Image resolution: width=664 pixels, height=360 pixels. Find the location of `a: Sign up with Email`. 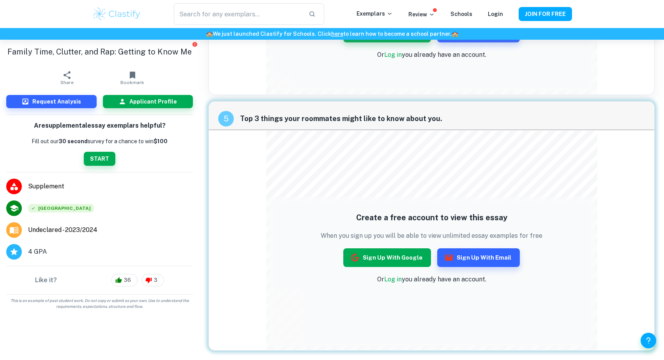

a: Sign up with Email is located at coordinates (478, 258).